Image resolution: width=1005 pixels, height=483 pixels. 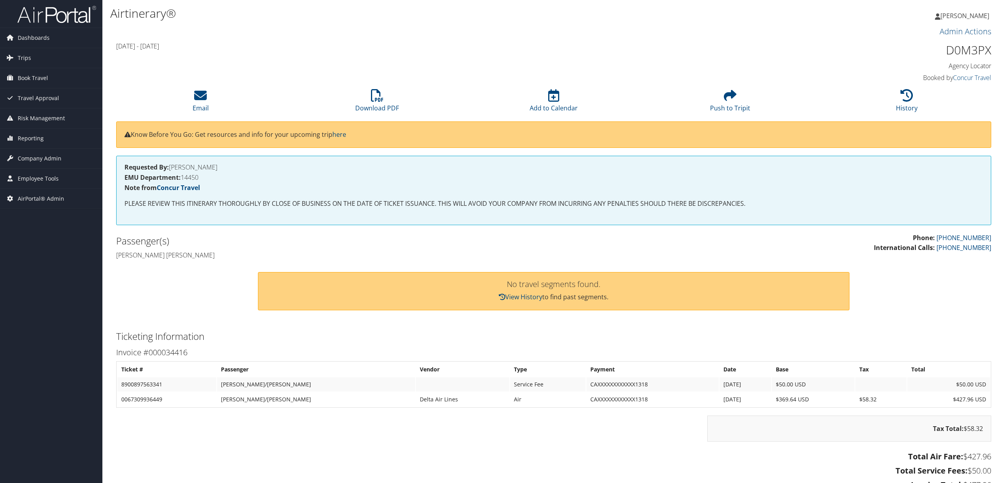 What do you see at coordinates (316, 369) in the screenshot?
I see `th: Passenger` at bounding box center [316, 369].